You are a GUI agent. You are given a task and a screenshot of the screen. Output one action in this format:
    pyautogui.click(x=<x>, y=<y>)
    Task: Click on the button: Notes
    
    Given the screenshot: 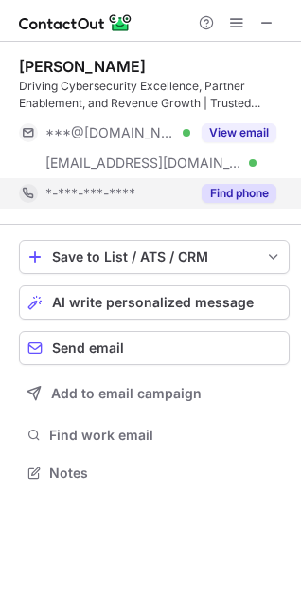 What is the action you would take?
    pyautogui.click(x=155, y=473)
    